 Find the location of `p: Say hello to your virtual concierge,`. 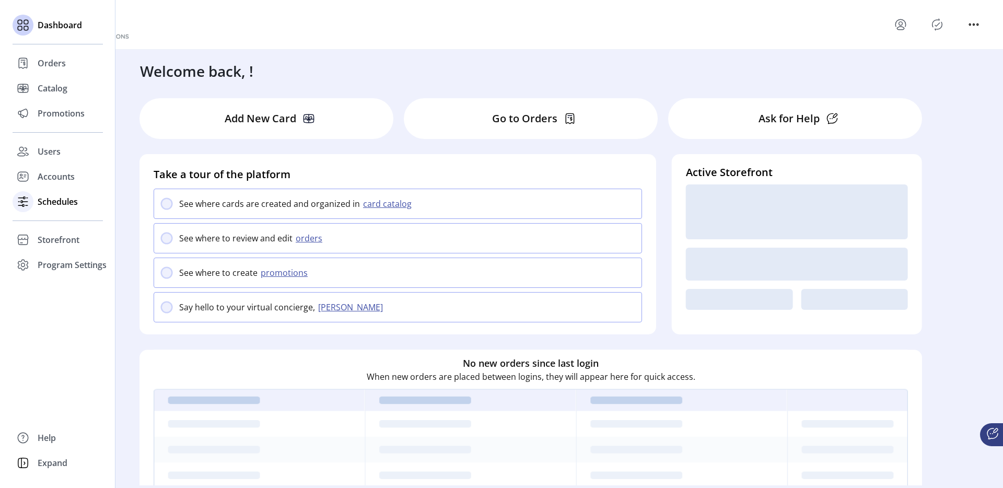

p: Say hello to your virtual concierge, is located at coordinates (247, 307).